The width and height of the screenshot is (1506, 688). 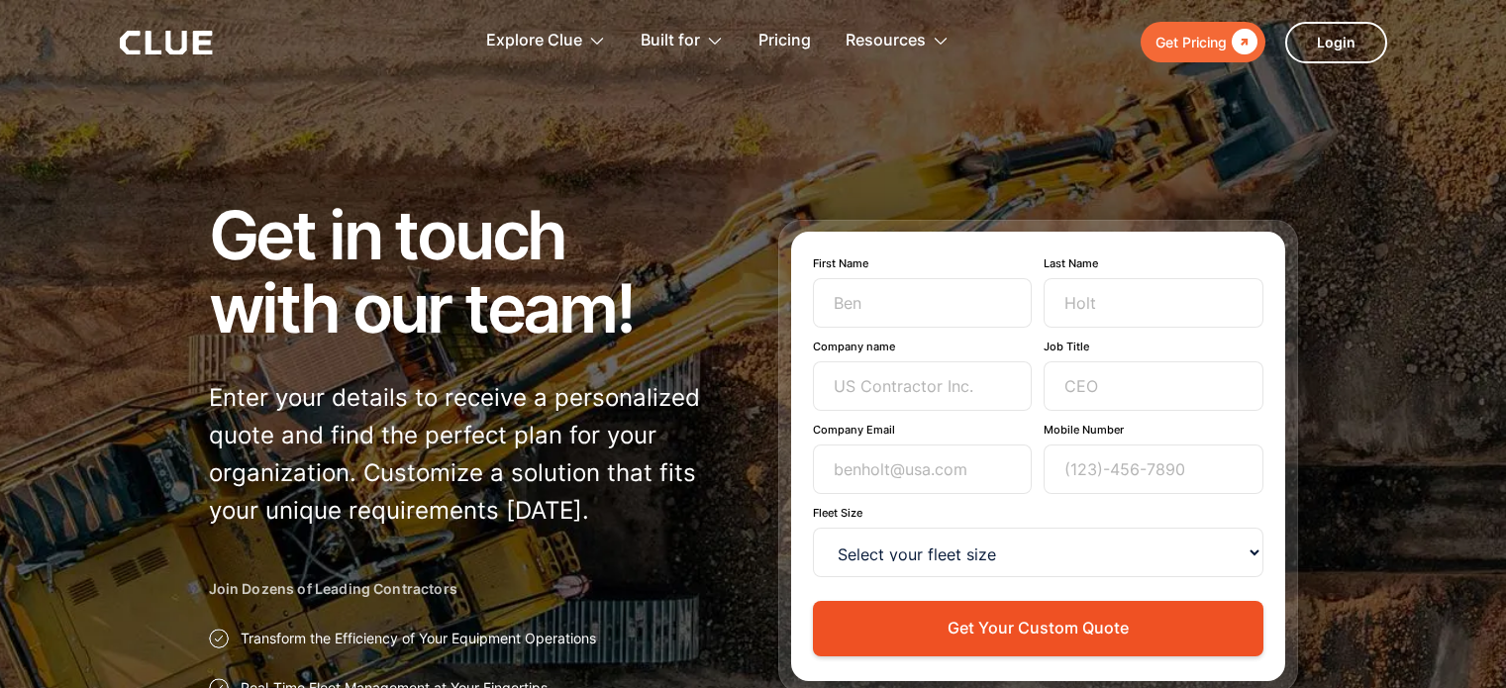 I want to click on label: Fleet Size, so click(x=1037, y=513).